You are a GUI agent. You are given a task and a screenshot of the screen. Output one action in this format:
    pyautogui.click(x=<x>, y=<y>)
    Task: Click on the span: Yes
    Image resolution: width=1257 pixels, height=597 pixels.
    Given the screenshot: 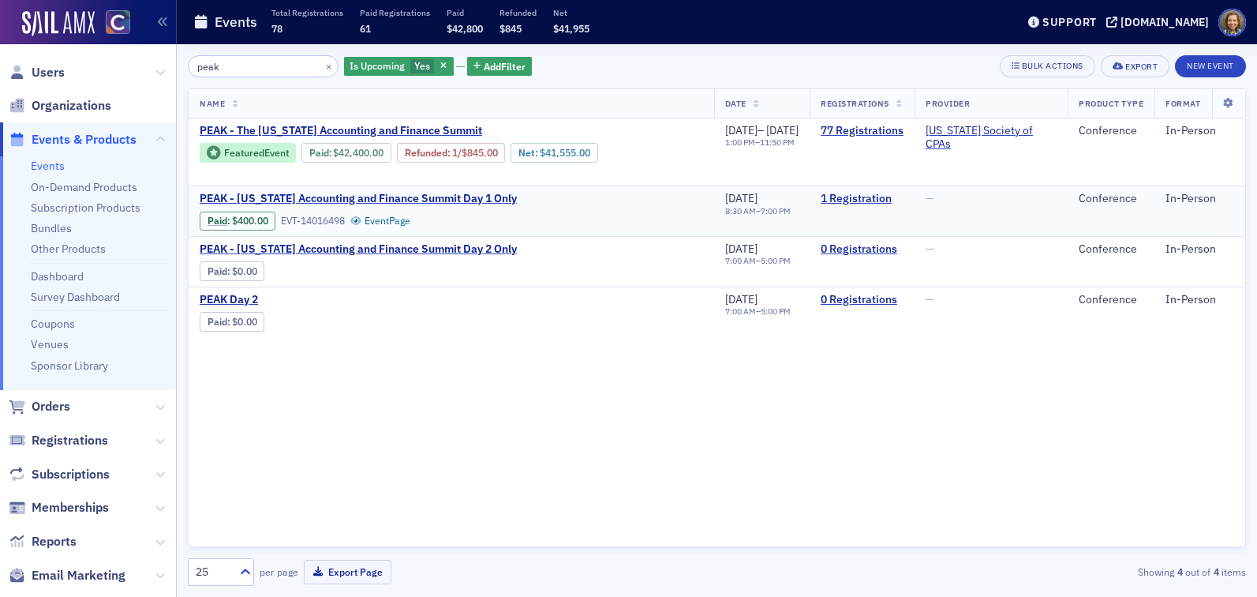 What is the action you would take?
    pyautogui.click(x=422, y=66)
    